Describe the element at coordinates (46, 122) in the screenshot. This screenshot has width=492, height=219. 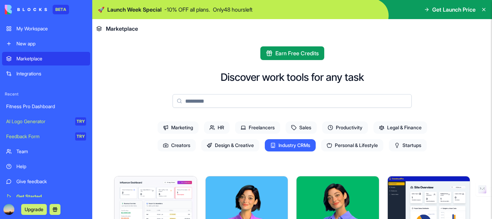
I see `a: AI Logo GeneratorTRY` at that location.